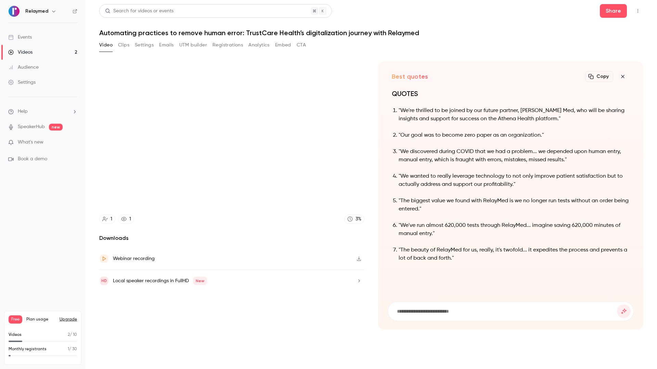 The width and height of the screenshot is (657, 369). I want to click on button: Emails, so click(166, 45).